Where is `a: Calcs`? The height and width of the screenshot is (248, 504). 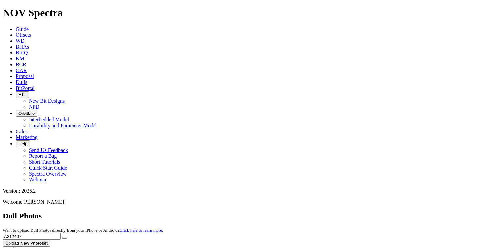 a: Calcs is located at coordinates (22, 131).